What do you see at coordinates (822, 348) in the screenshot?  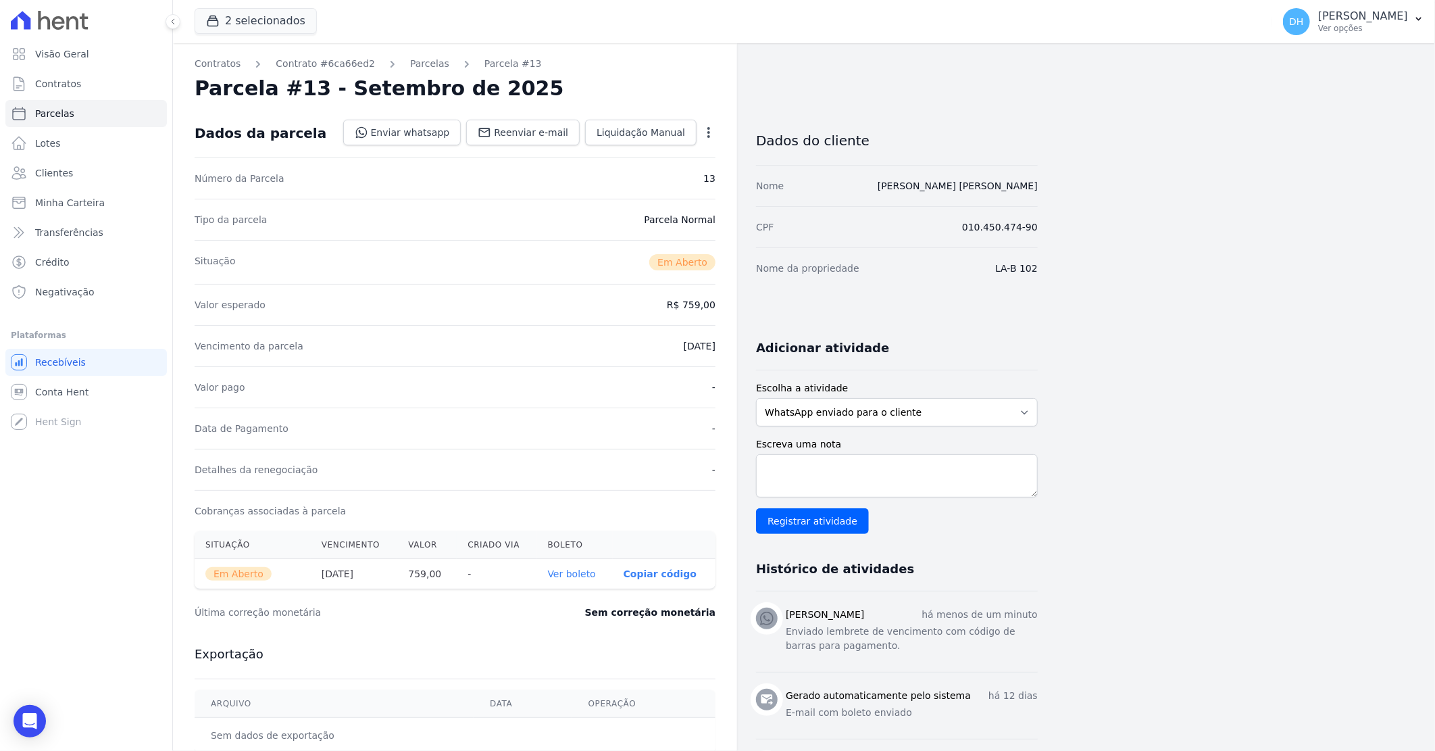 I see `h3: Adicionar atividade` at bounding box center [822, 348].